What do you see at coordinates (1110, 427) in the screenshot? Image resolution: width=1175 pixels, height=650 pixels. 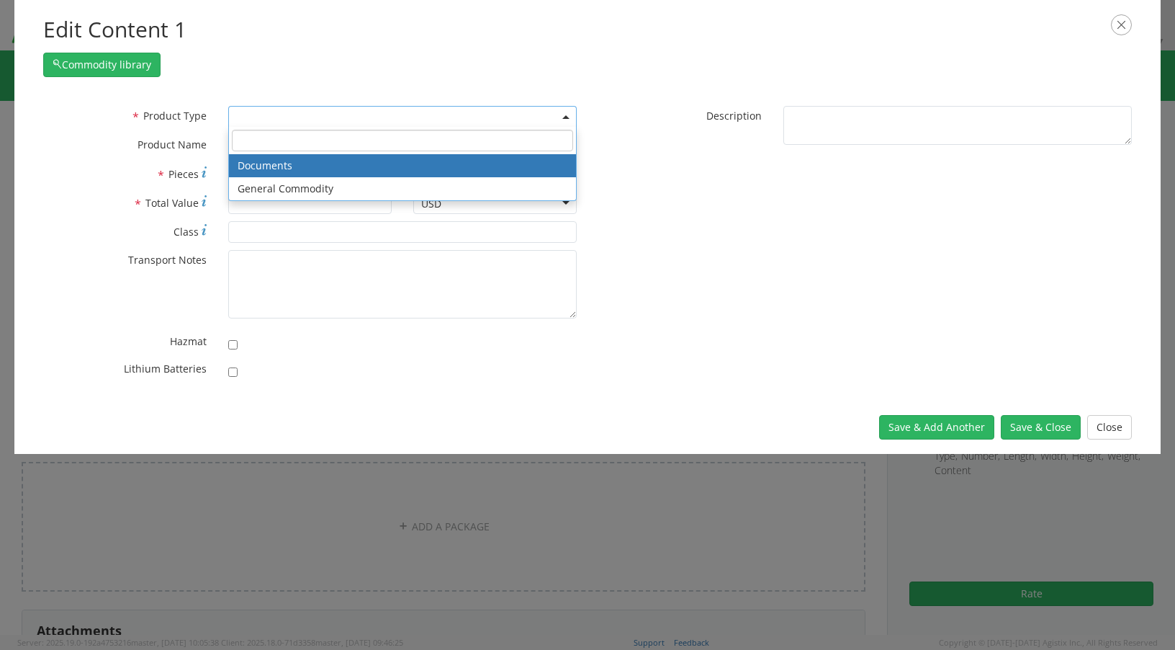 I see `button: Close` at bounding box center [1110, 427].